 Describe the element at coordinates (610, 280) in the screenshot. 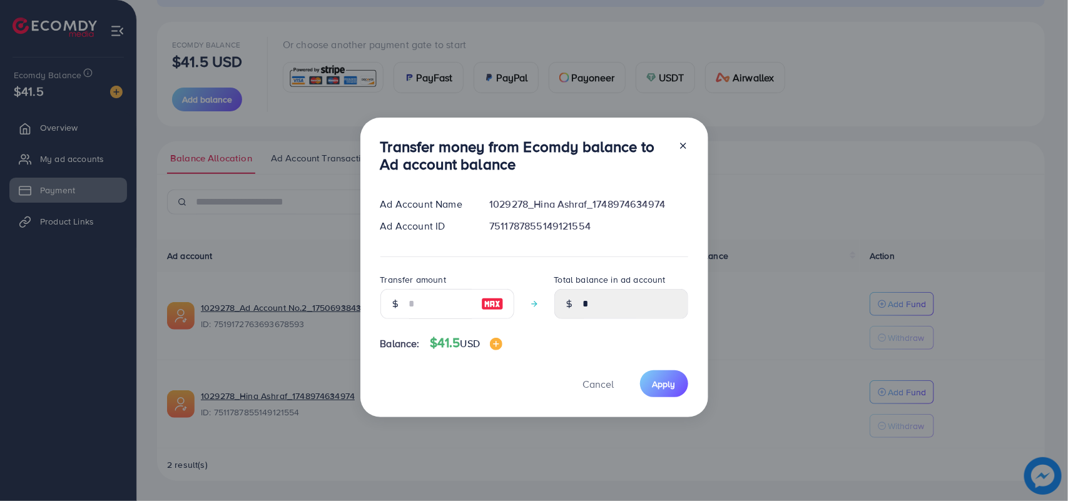

I see `label: Total balance in ad account` at that location.